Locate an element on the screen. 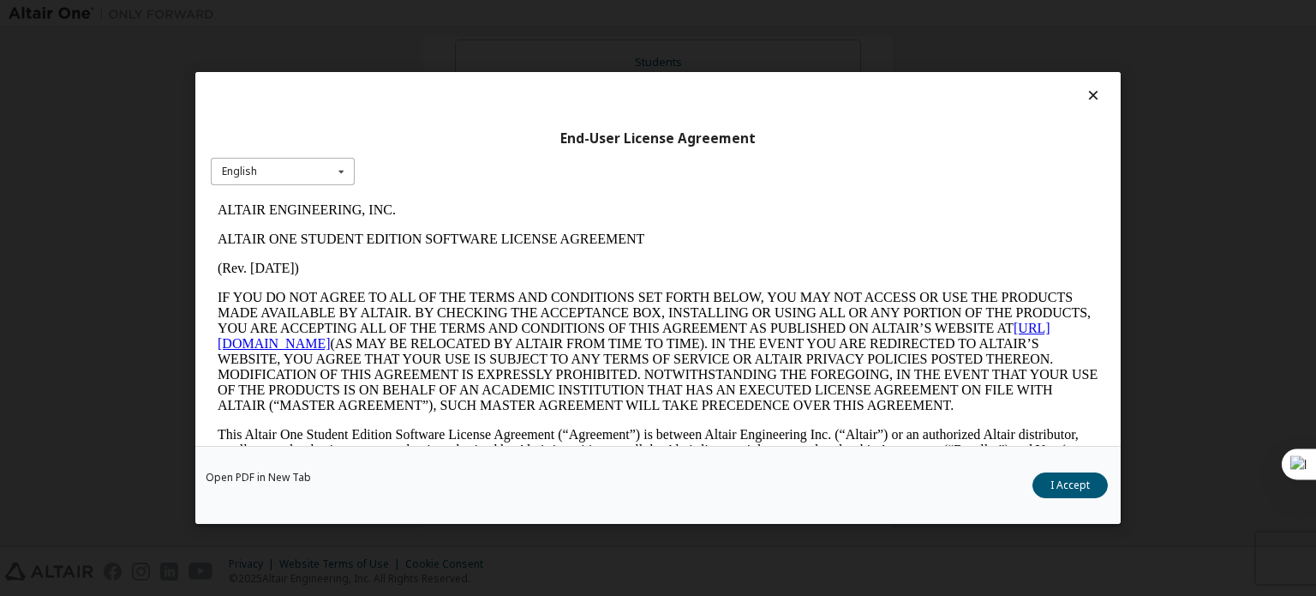 The image size is (1316, 596). p: ALTAIR ONE STUDENT EDITION SOFTWARE LICENSE AGREEMENT is located at coordinates (447, 44).